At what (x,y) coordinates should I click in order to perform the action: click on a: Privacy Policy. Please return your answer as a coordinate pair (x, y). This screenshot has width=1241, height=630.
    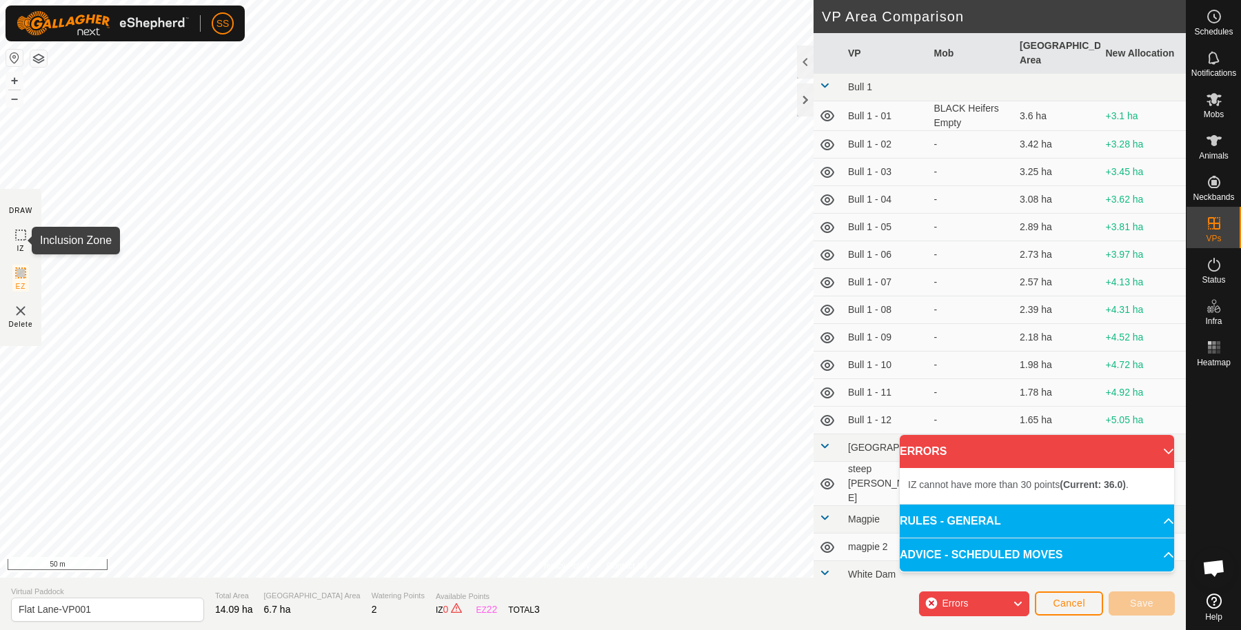
    Looking at the image, I should click on (564, 566).